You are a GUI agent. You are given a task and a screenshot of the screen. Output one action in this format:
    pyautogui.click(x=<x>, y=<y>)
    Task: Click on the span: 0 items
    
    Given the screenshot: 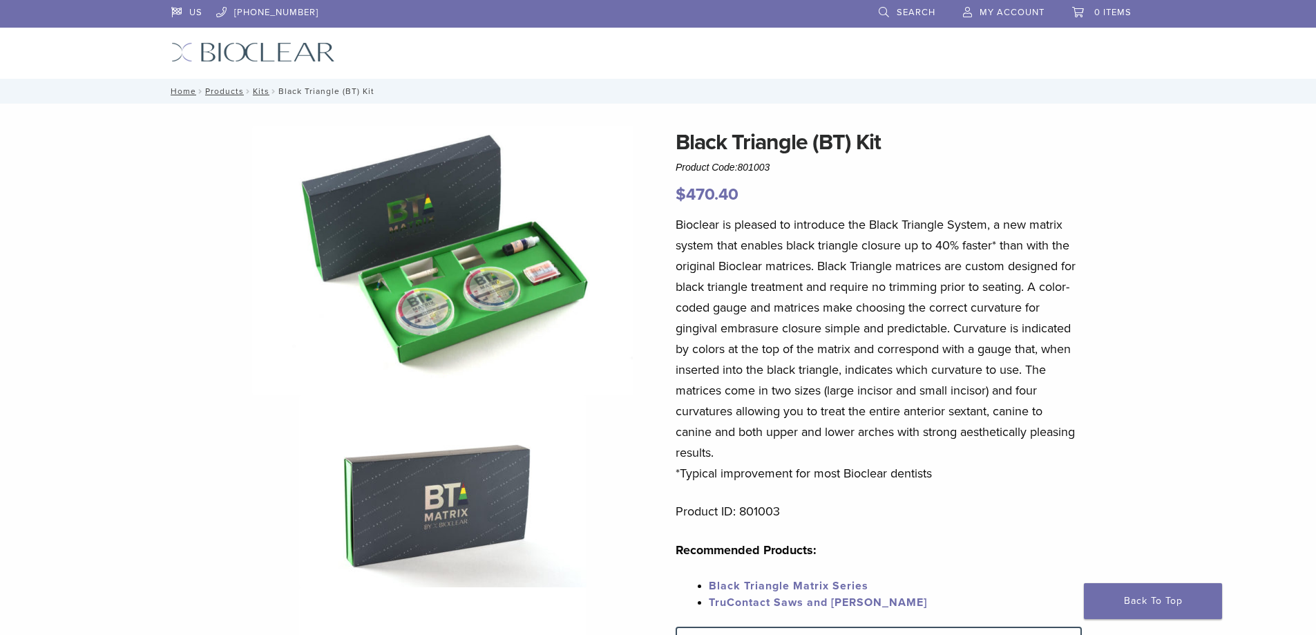 What is the action you would take?
    pyautogui.click(x=1113, y=12)
    